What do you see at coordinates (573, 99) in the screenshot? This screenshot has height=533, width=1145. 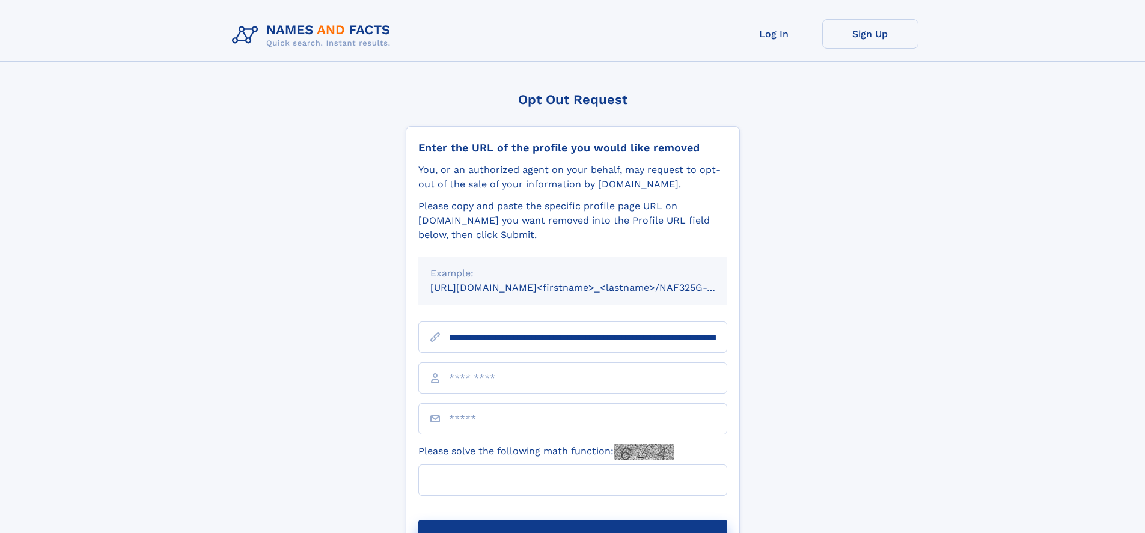 I see `div: Opt Out Request` at bounding box center [573, 99].